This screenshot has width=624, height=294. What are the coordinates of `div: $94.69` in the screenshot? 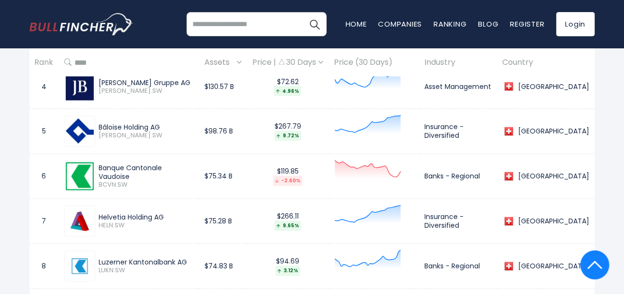 It's located at (288, 266).